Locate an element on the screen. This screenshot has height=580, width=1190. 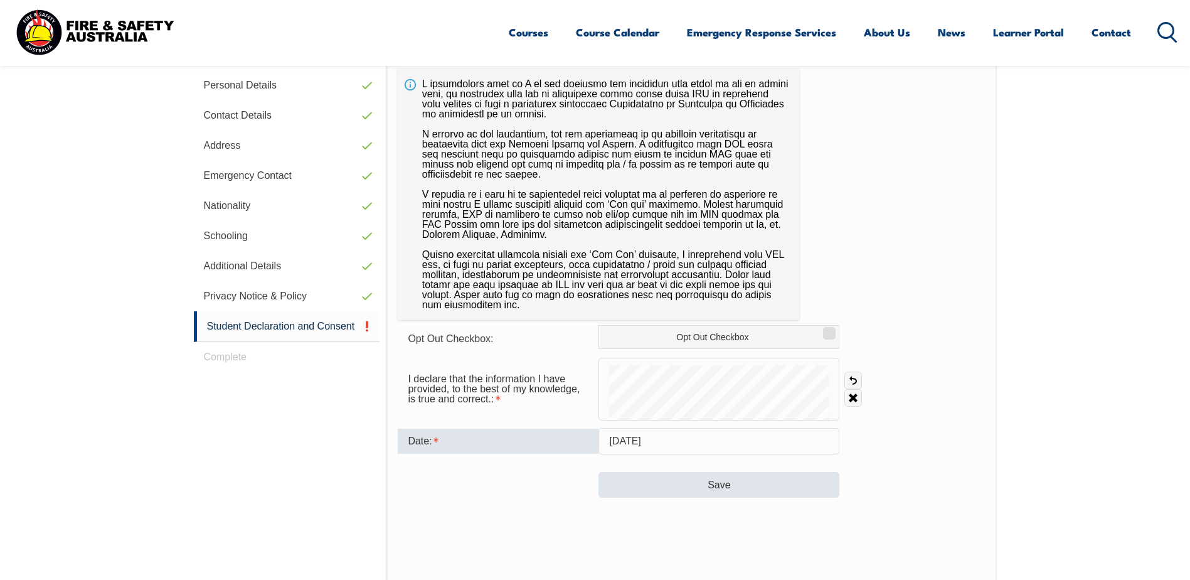
a: Contact is located at coordinates (1111, 32).